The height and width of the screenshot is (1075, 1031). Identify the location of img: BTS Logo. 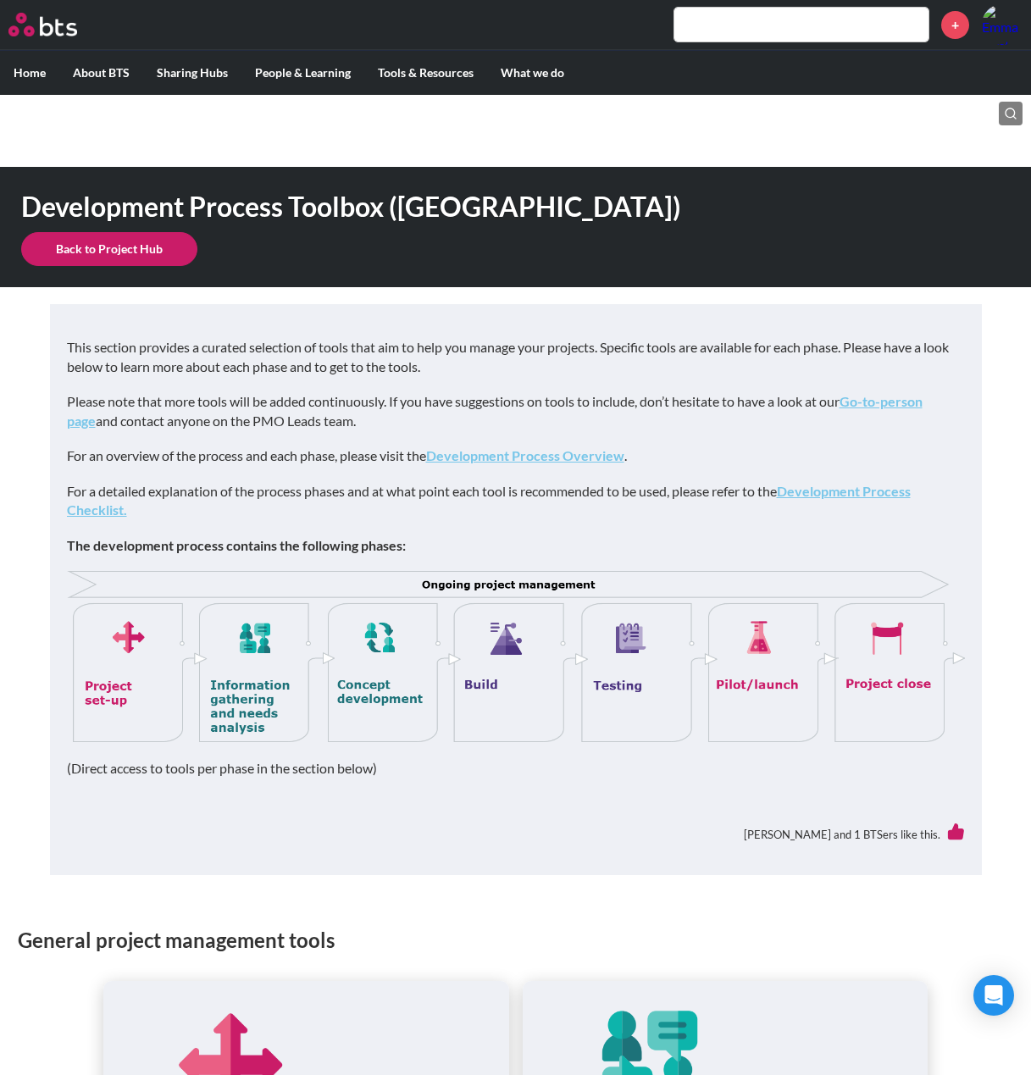
(42, 25).